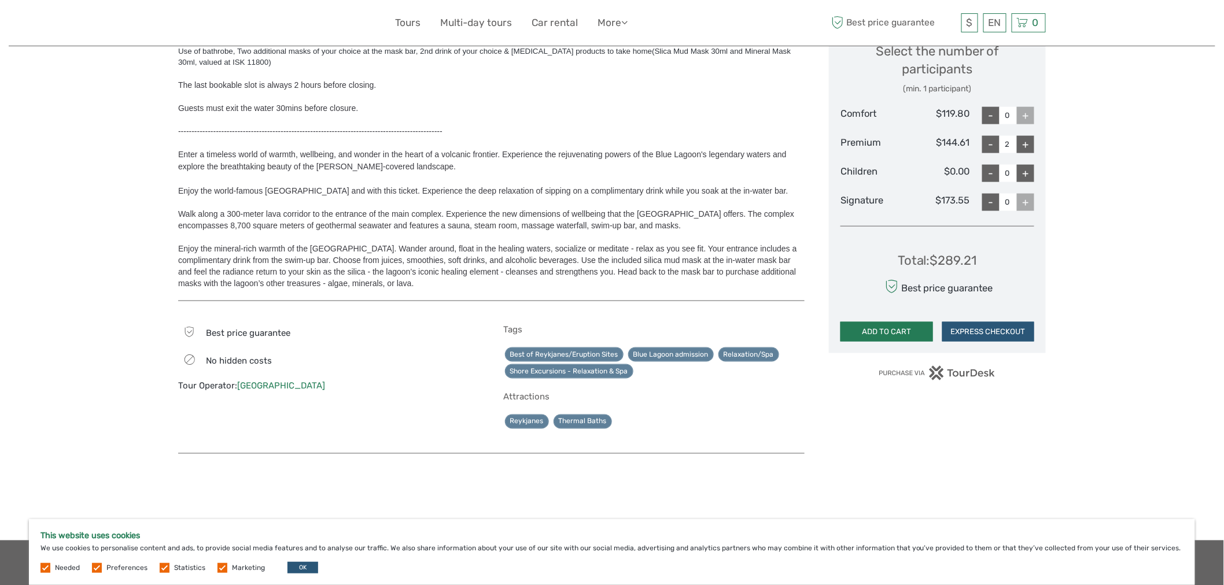 This screenshot has width=1224, height=585. Describe the element at coordinates (988, 332) in the screenshot. I see `button: EXPRESS CHECKOUT` at that location.